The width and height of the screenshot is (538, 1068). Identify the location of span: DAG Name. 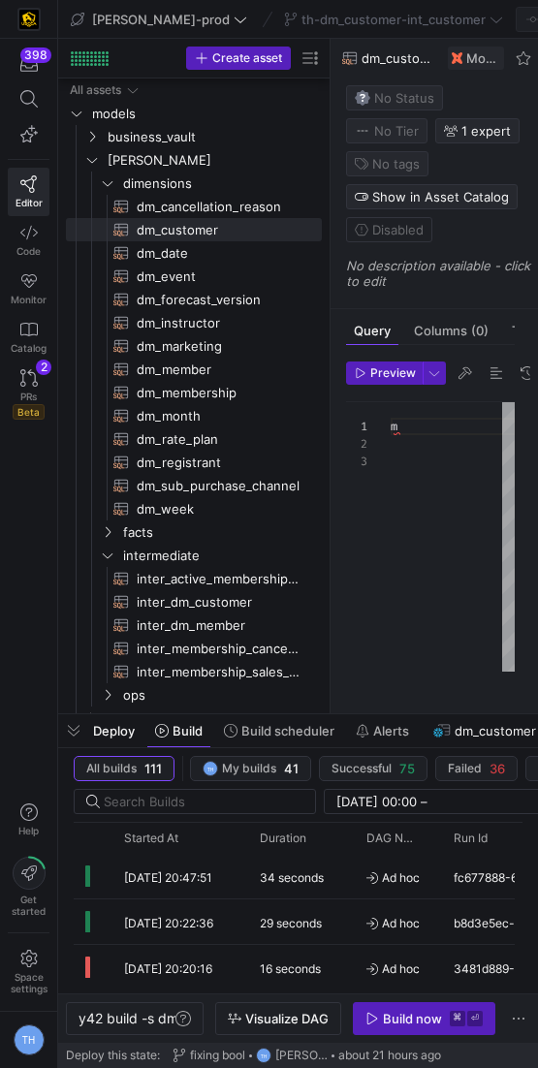
(392, 839).